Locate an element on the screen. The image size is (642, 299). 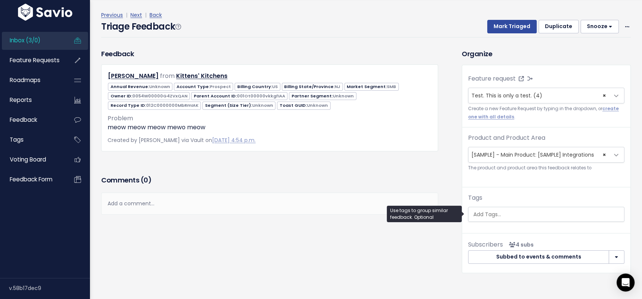
label: Product and Product Area is located at coordinates (507, 138).